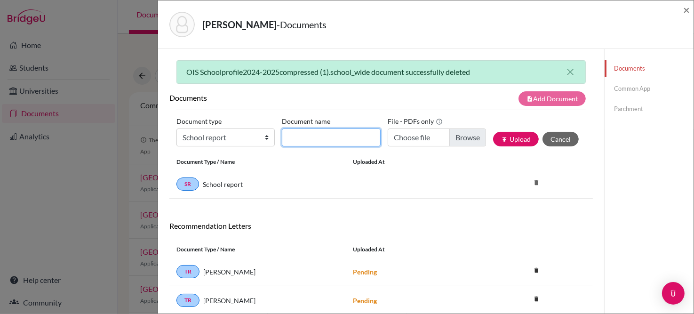 This screenshot has width=694, height=314. I want to click on a: Documents, so click(649, 68).